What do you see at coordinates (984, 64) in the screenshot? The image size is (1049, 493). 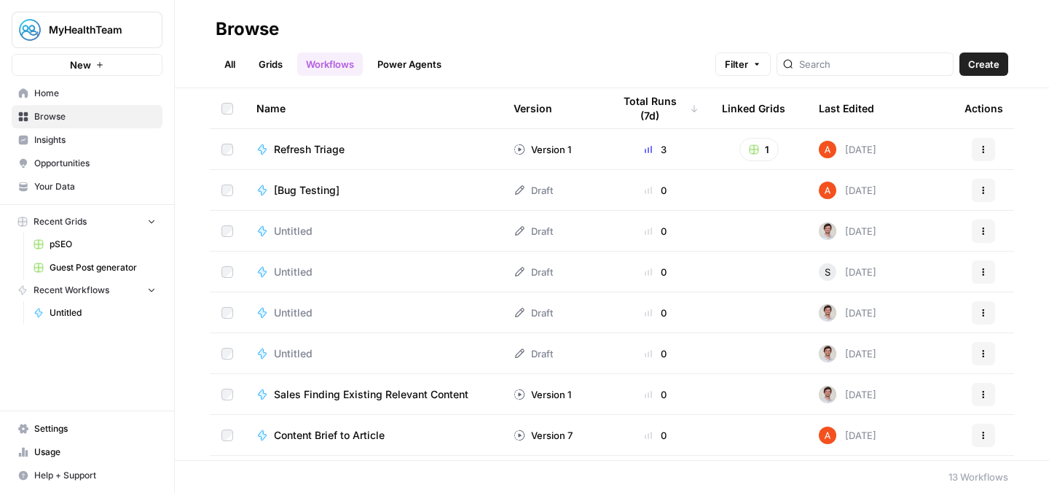 I see `button: Create` at bounding box center [984, 64].